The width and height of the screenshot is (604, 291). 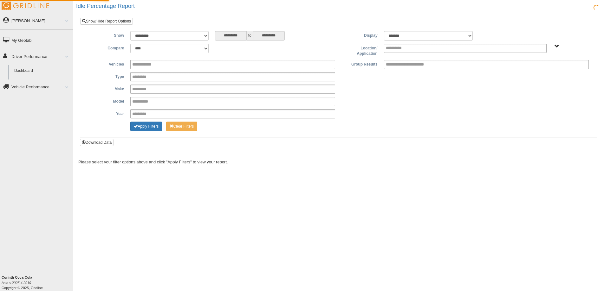 What do you see at coordinates (16, 283) in the screenshot?
I see `i: beta v.2025.4.2019` at bounding box center [16, 283].